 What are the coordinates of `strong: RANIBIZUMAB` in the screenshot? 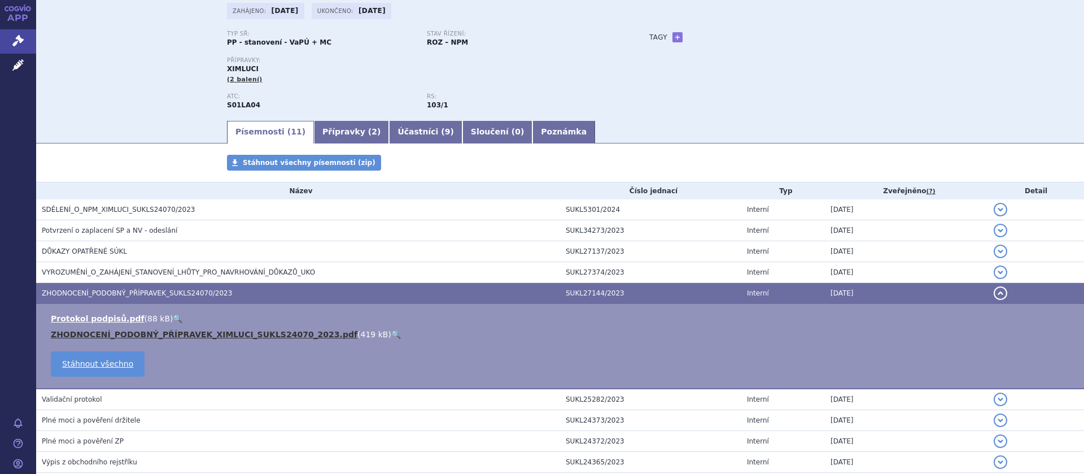 It's located at (243, 105).